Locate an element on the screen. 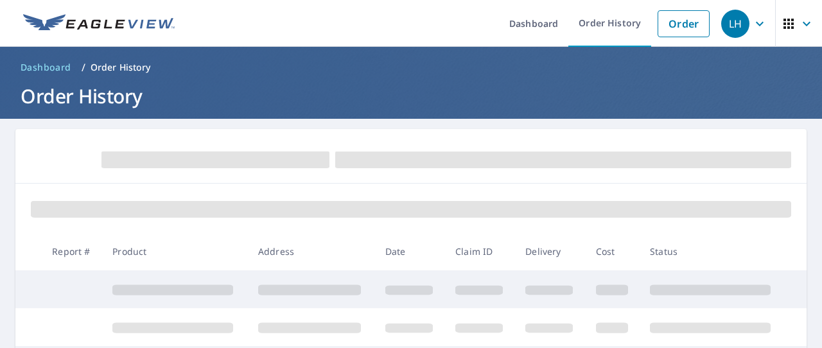 This screenshot has height=348, width=822. span: Dashboard is located at coordinates (46, 67).